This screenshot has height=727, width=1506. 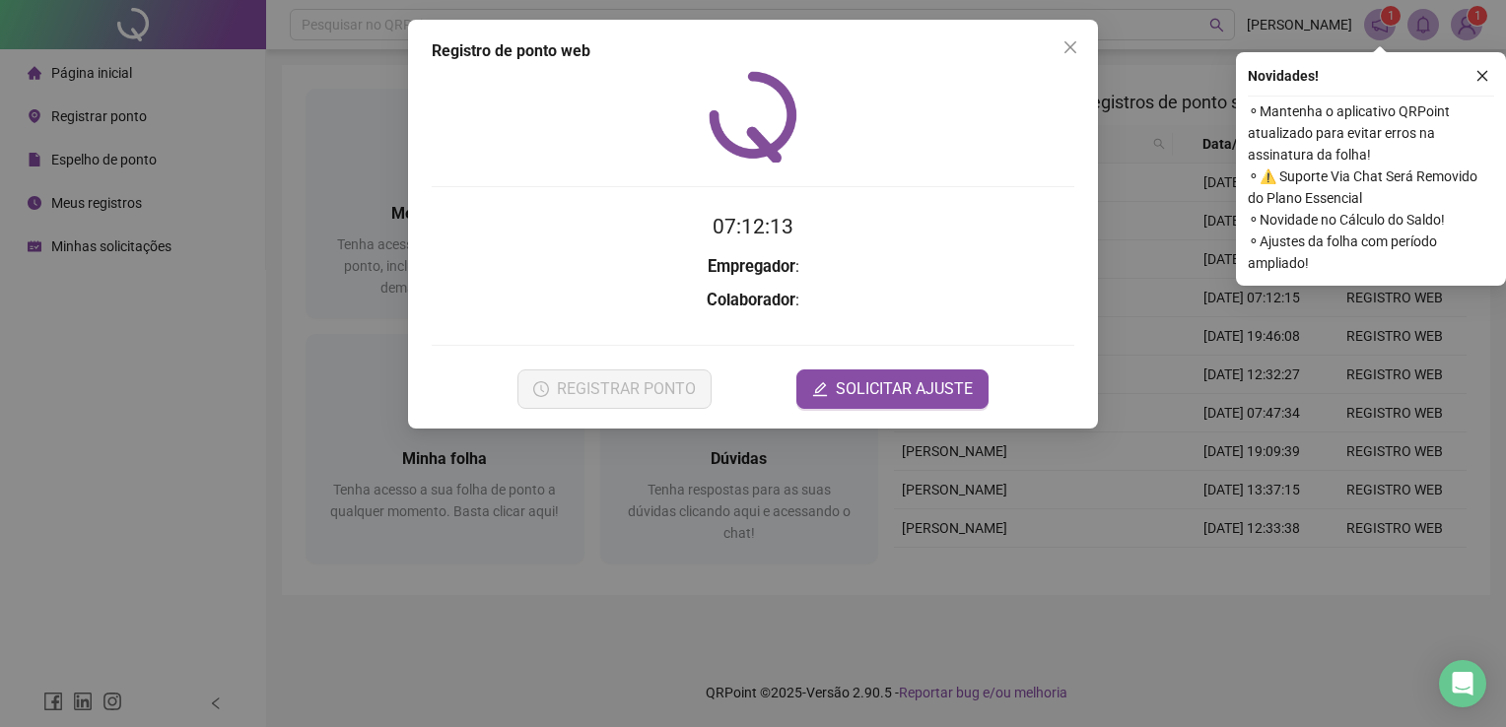 I want to click on strong: Empregador, so click(x=751, y=266).